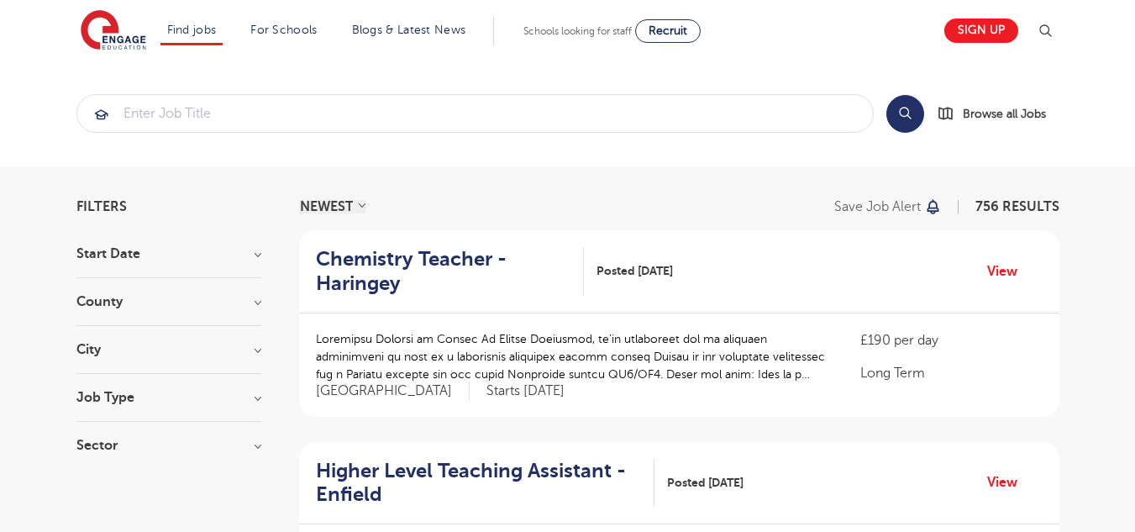 This screenshot has height=532, width=1135. What do you see at coordinates (951, 373) in the screenshot?
I see `p: Long Term` at bounding box center [951, 373].